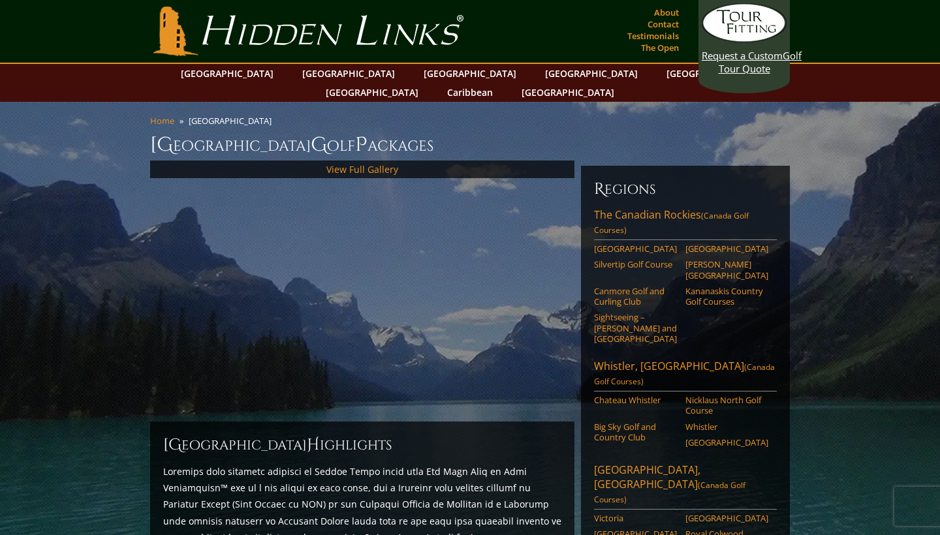  Describe the element at coordinates (726, 405) in the screenshot. I see `a: Nicklaus North Golf Course` at that location.